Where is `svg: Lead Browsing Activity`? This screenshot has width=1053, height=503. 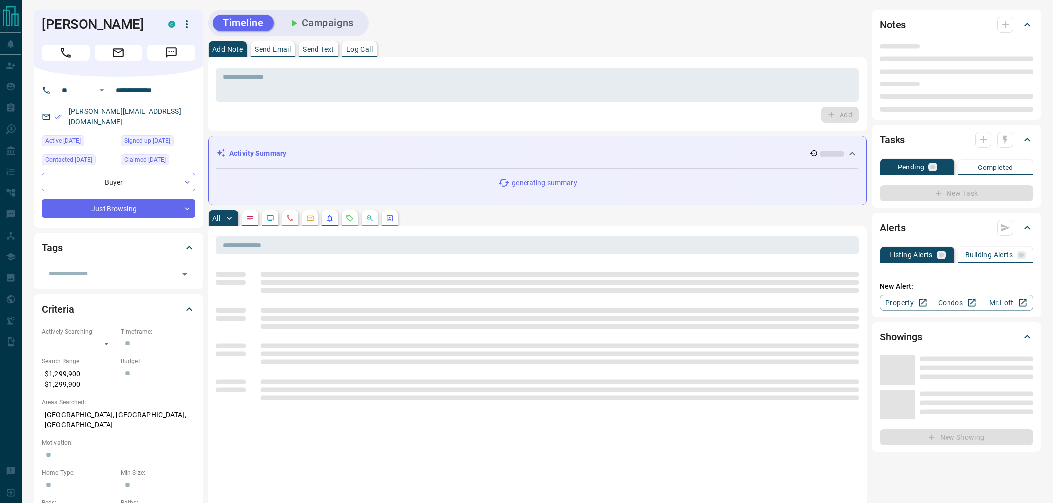 svg: Lead Browsing Activity is located at coordinates (270, 218).